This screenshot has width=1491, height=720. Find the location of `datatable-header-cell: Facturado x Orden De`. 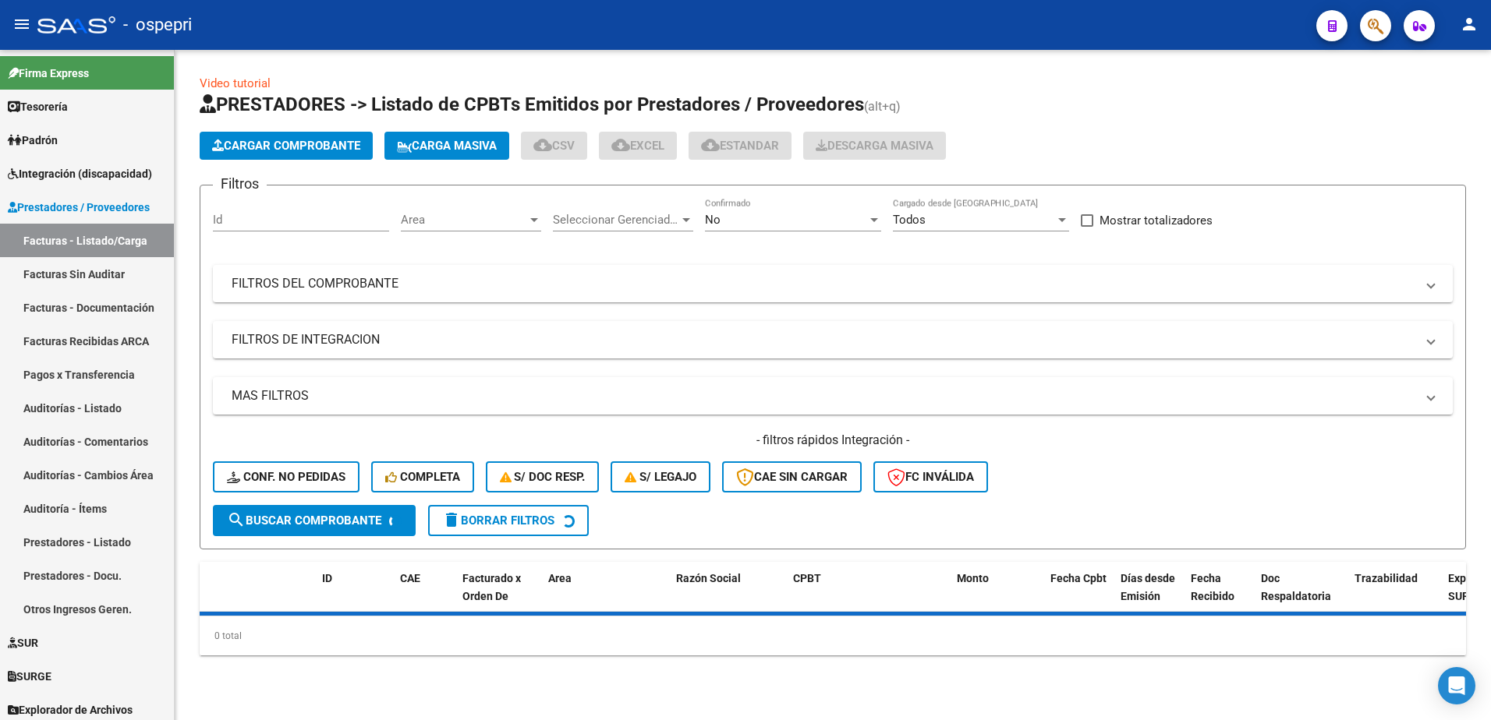

datatable-header-cell: Facturado x Orden De is located at coordinates (499, 597).